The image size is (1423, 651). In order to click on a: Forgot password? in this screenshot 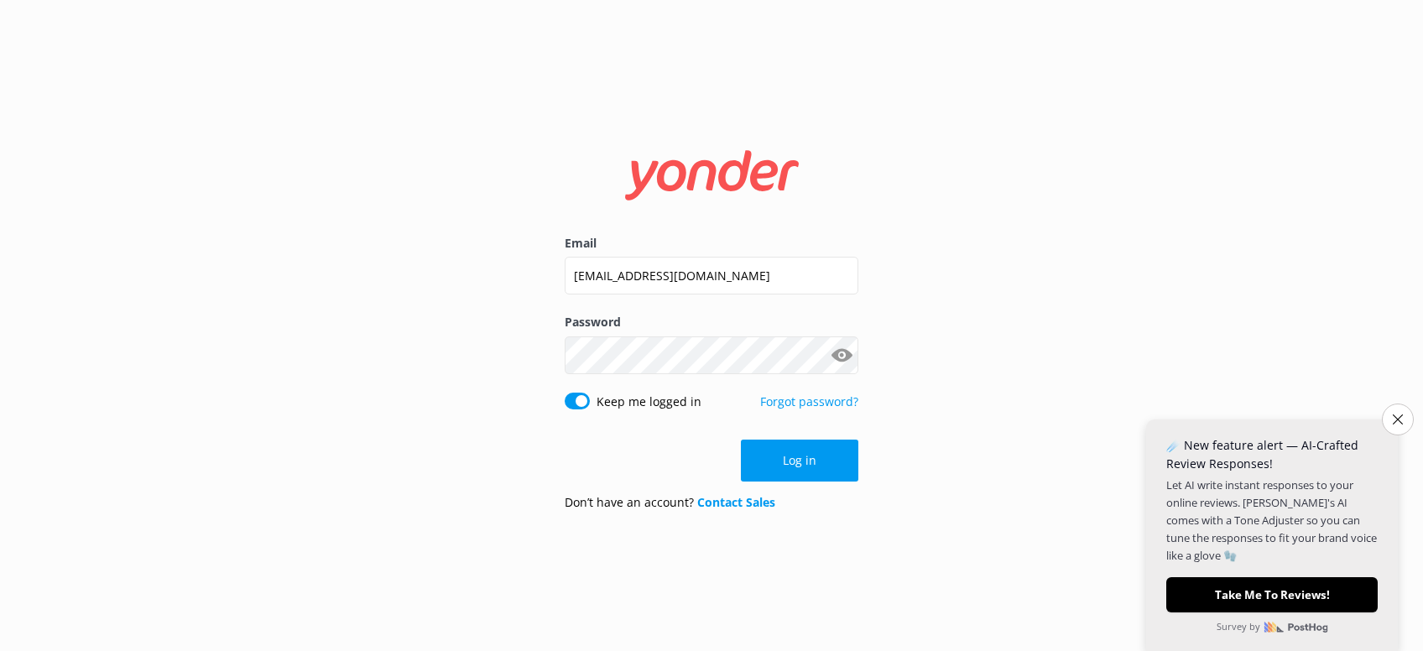, I will do `click(809, 401)`.